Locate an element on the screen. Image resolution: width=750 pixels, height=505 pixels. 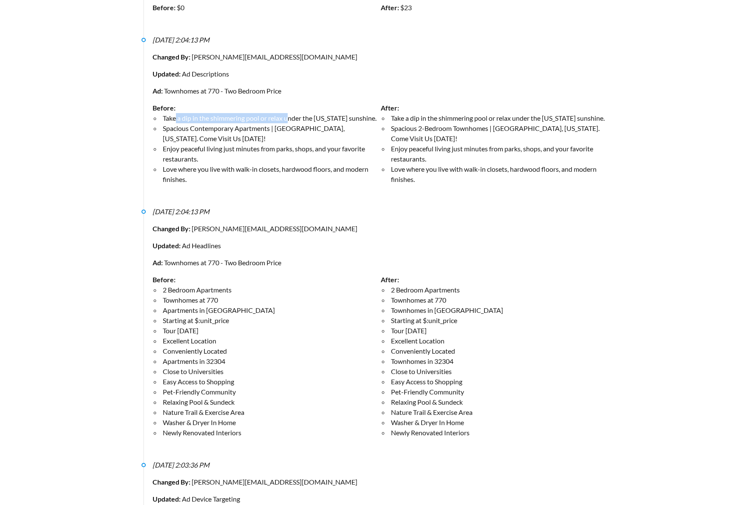
div: $0 is located at coordinates (267, 8).